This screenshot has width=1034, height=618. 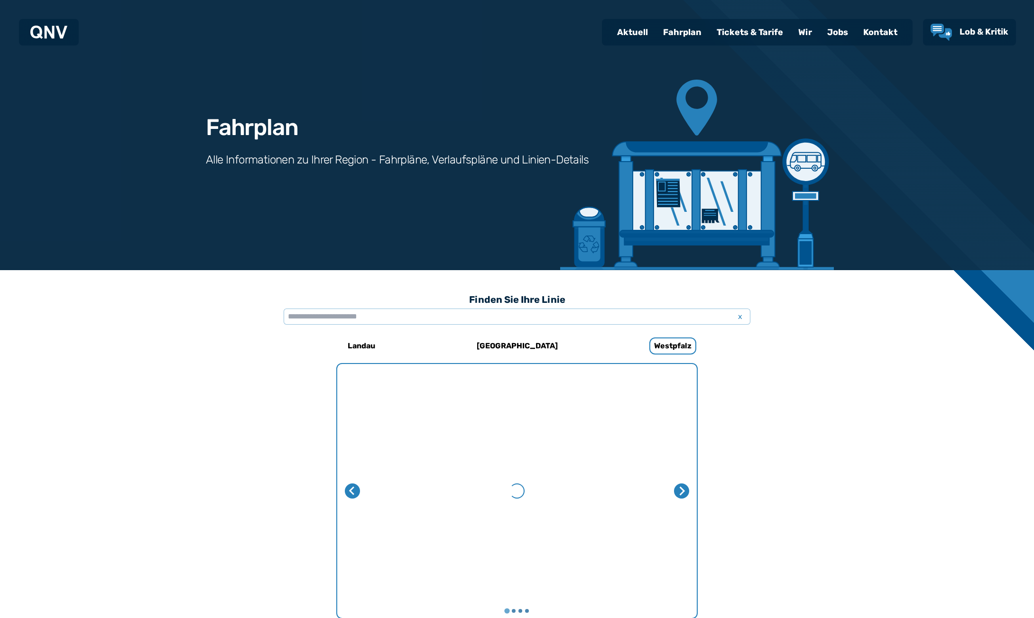 I want to click on div: Jobs, so click(x=837, y=32).